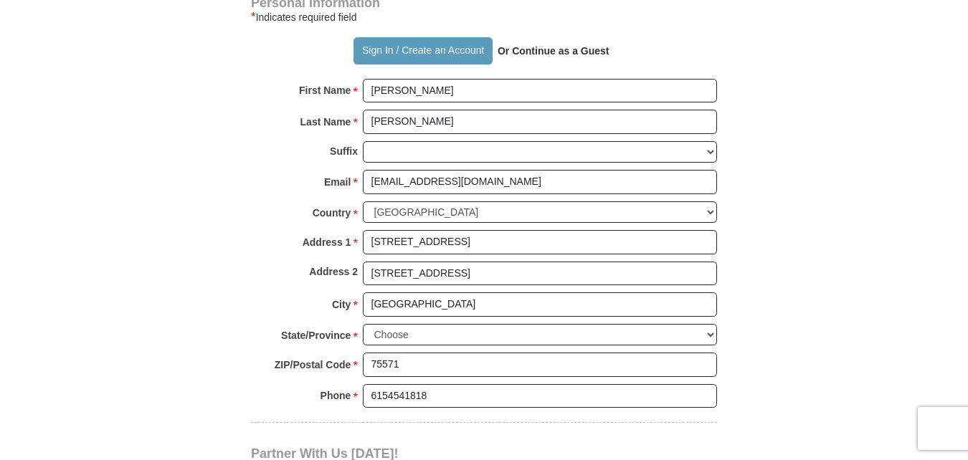 The width and height of the screenshot is (968, 460). Describe the element at coordinates (422, 51) in the screenshot. I see `button: Sign In / Create an Account` at that location.